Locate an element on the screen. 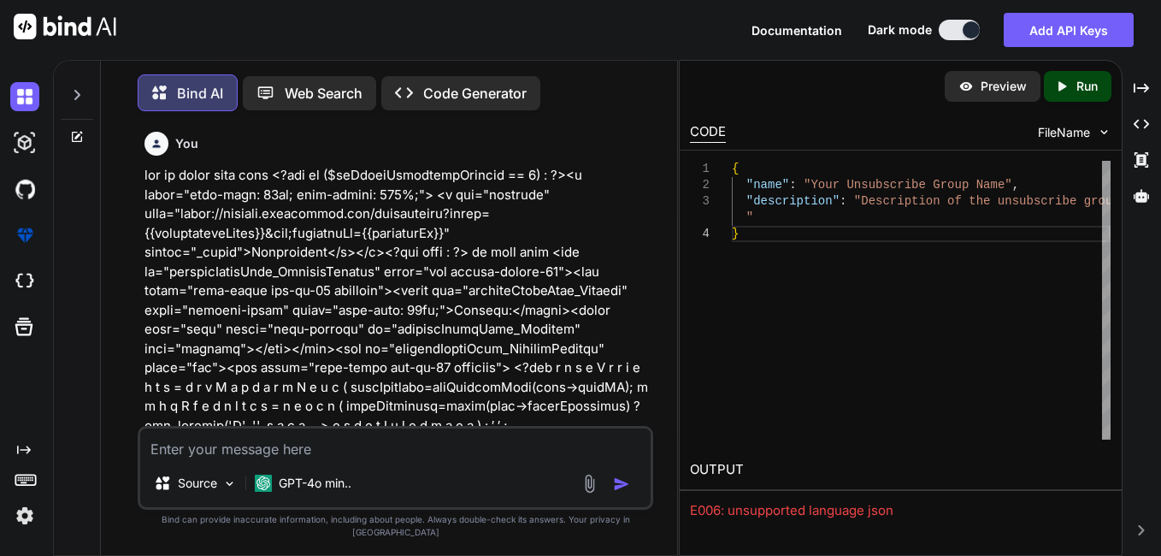  p: Source is located at coordinates (197, 483).